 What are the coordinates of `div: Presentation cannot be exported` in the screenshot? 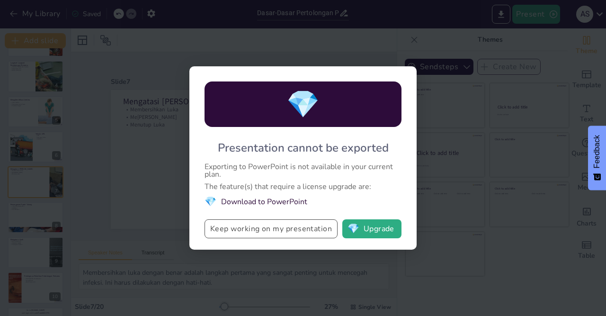 It's located at (303, 148).